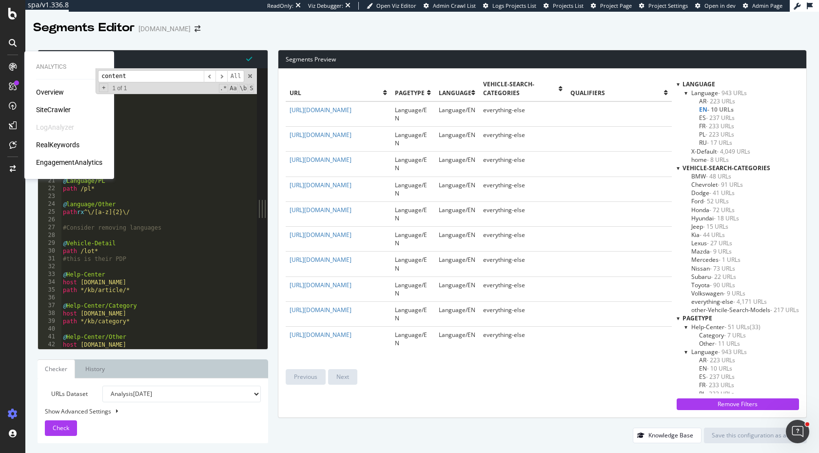 Image resolution: width=819 pixels, height=453 pixels. I want to click on div: 27, so click(50, 228).